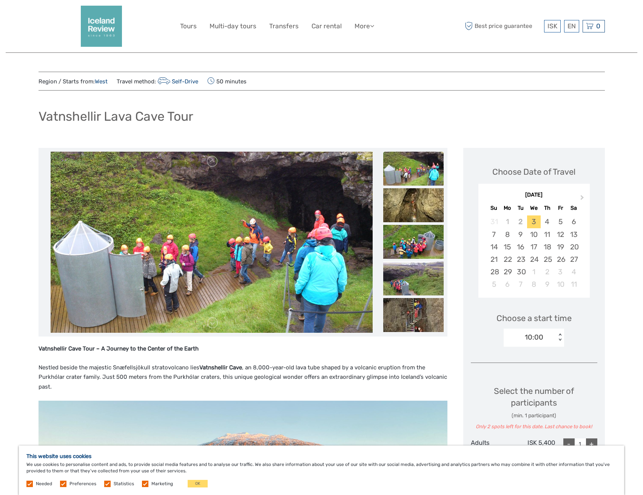 The height and width of the screenshot is (495, 643). What do you see at coordinates (533, 284) in the screenshot?
I see `div: Choose Wednesday, October 8th, 2025` at bounding box center [533, 284].